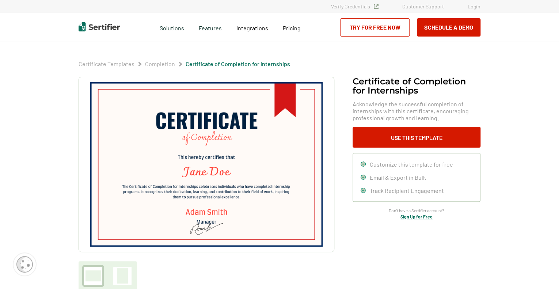 The image size is (559, 289). What do you see at coordinates (99, 27) in the screenshot?
I see `img: Sertifier | Digital Credentialing Platform` at bounding box center [99, 27].